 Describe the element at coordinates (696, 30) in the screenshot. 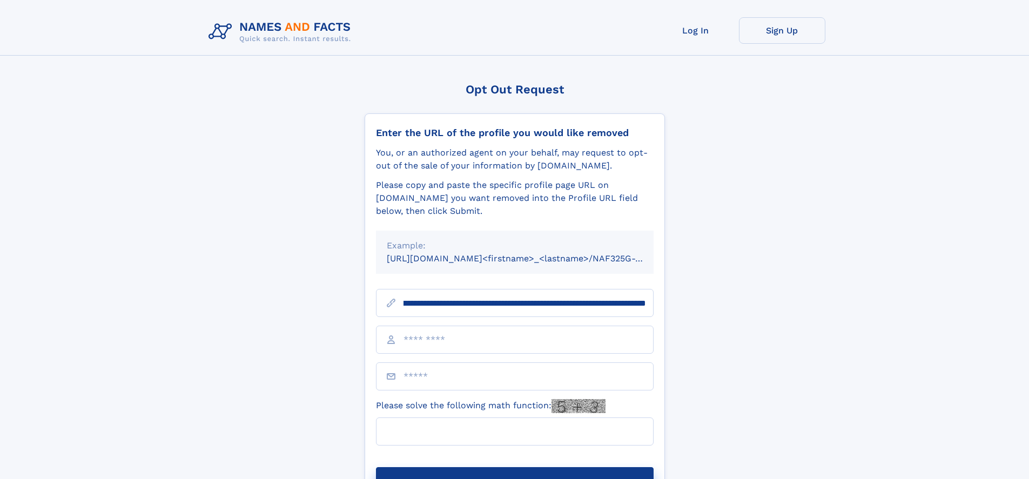

I see `a: Log In` at that location.